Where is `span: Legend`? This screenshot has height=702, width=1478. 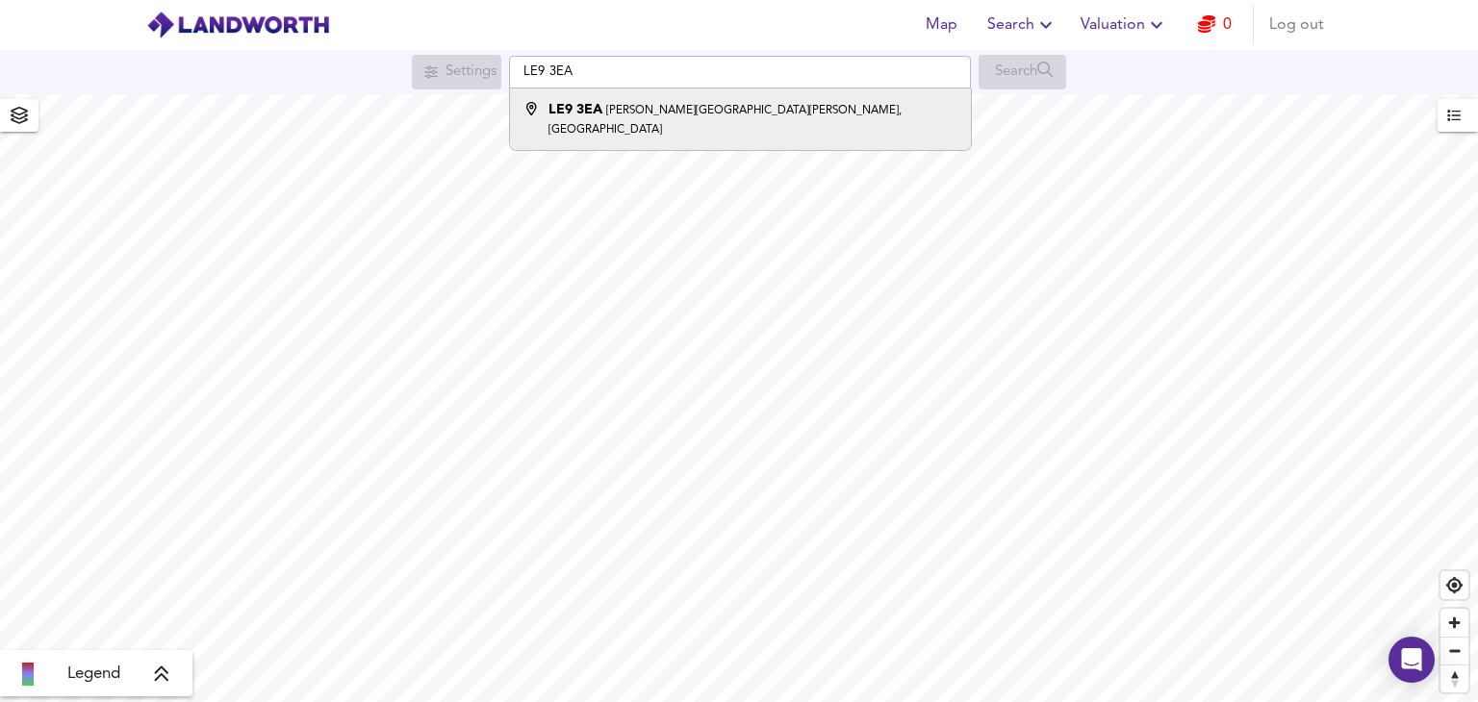
span: Legend is located at coordinates (93, 675).